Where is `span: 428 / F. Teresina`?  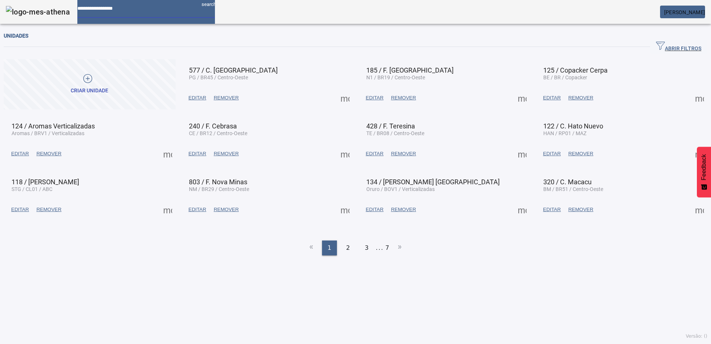 span: 428 / F. Teresina is located at coordinates (390, 126).